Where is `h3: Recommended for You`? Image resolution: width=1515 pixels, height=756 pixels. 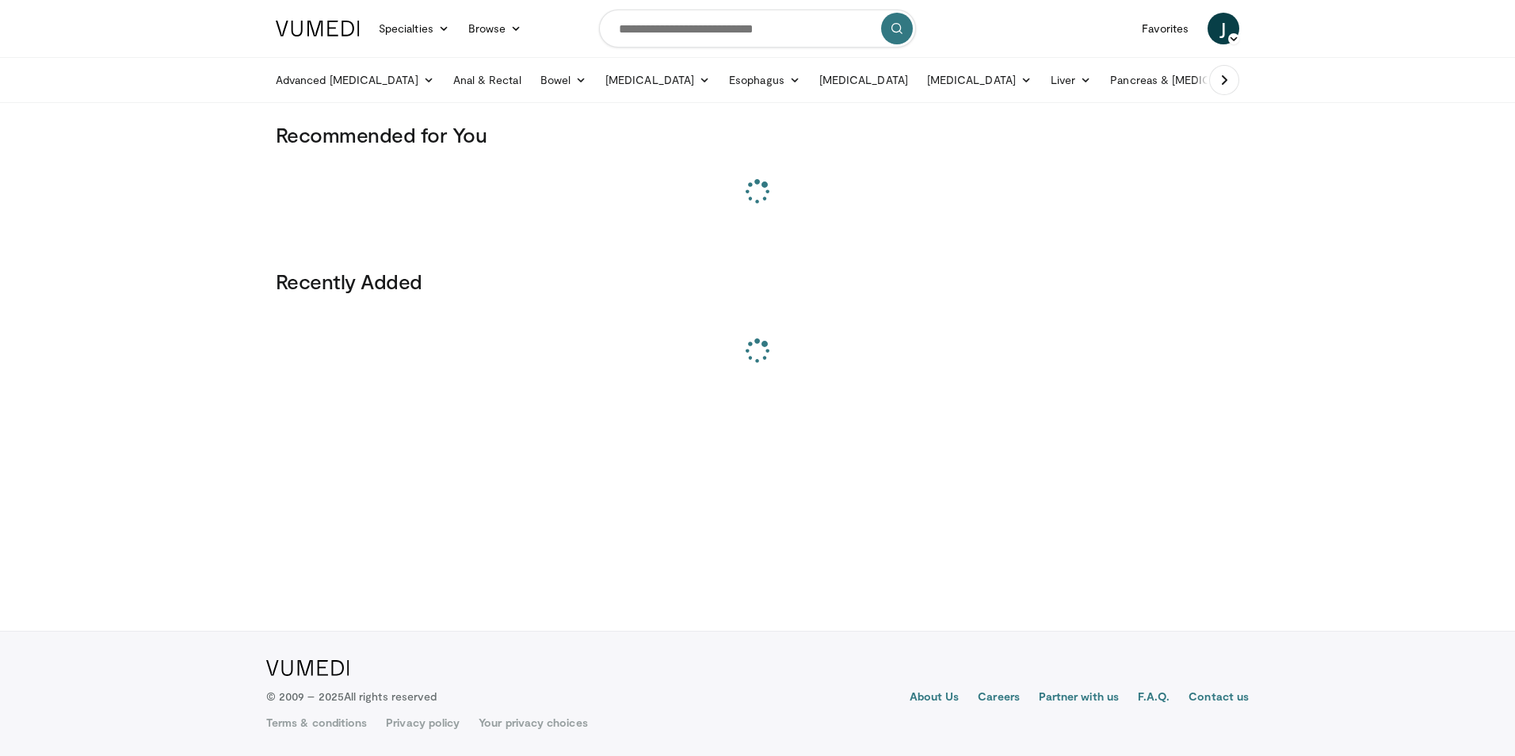
h3: Recommended for You is located at coordinates (757, 135).